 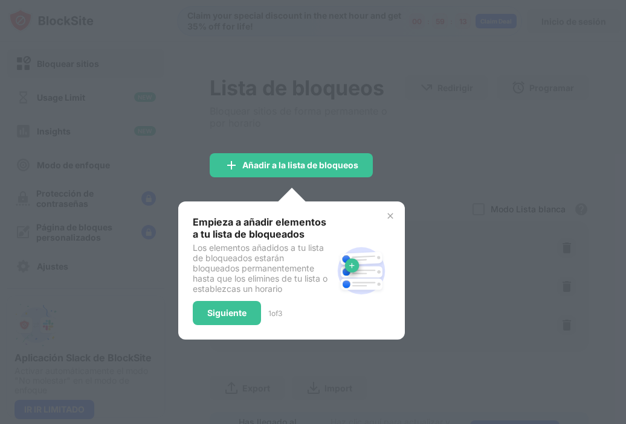 I want to click on img: x-button.svg, so click(x=390, y=216).